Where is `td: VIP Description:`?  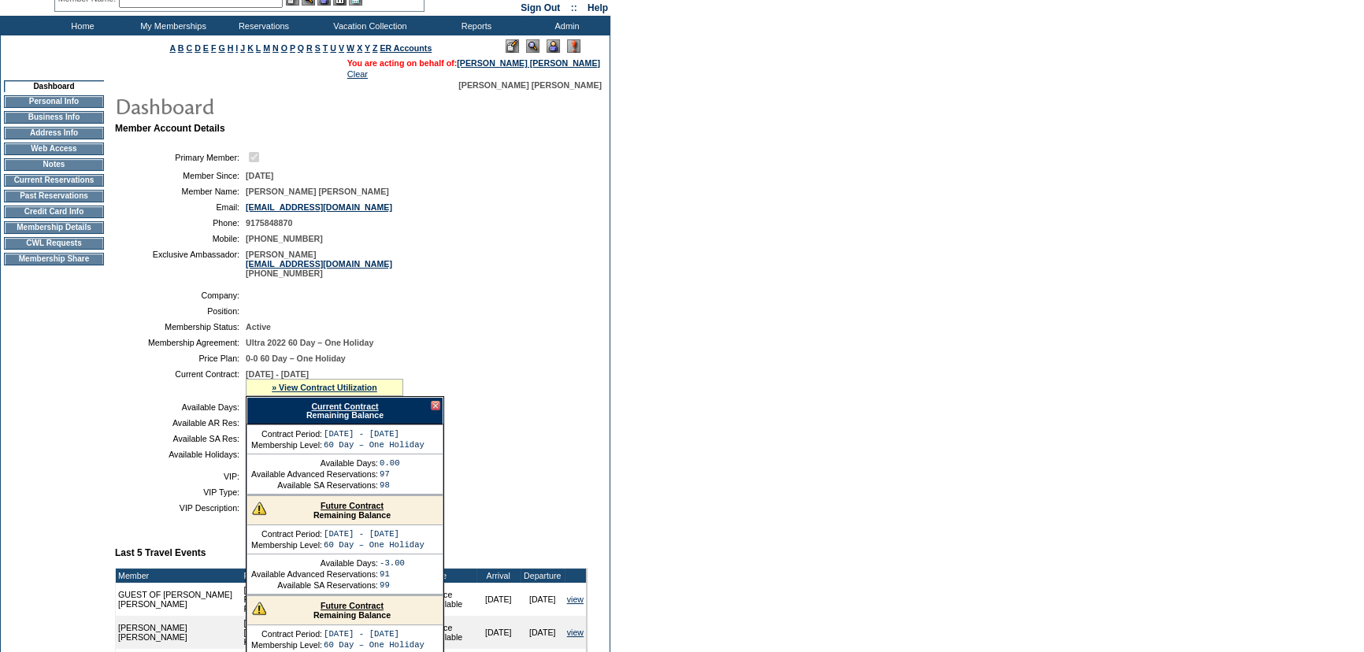
td: VIP Description: is located at coordinates (180, 508).